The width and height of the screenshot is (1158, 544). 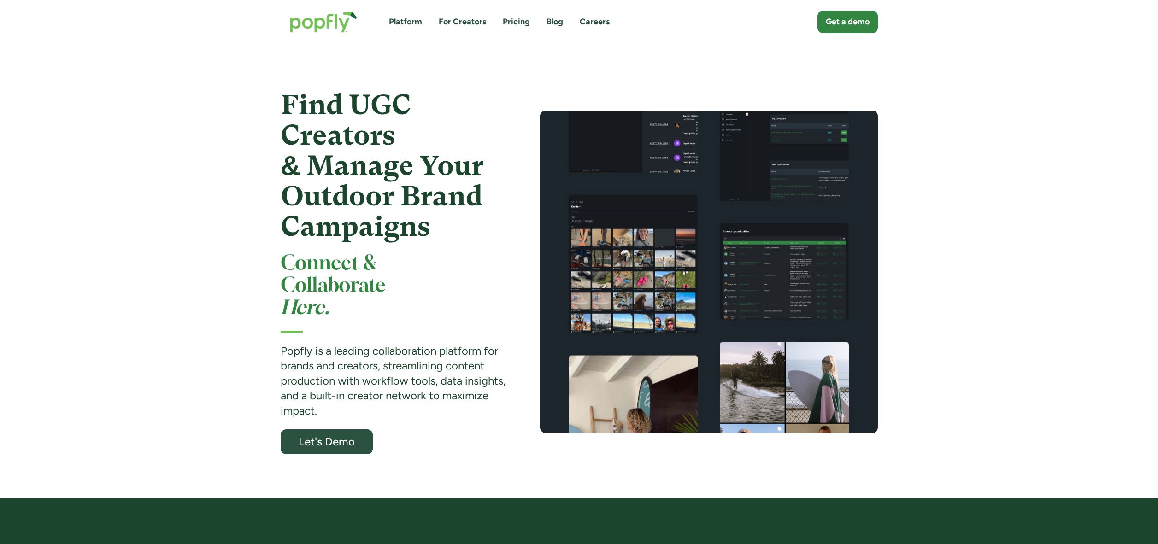 What do you see at coordinates (323, 22) in the screenshot?
I see `a: home` at bounding box center [323, 22].